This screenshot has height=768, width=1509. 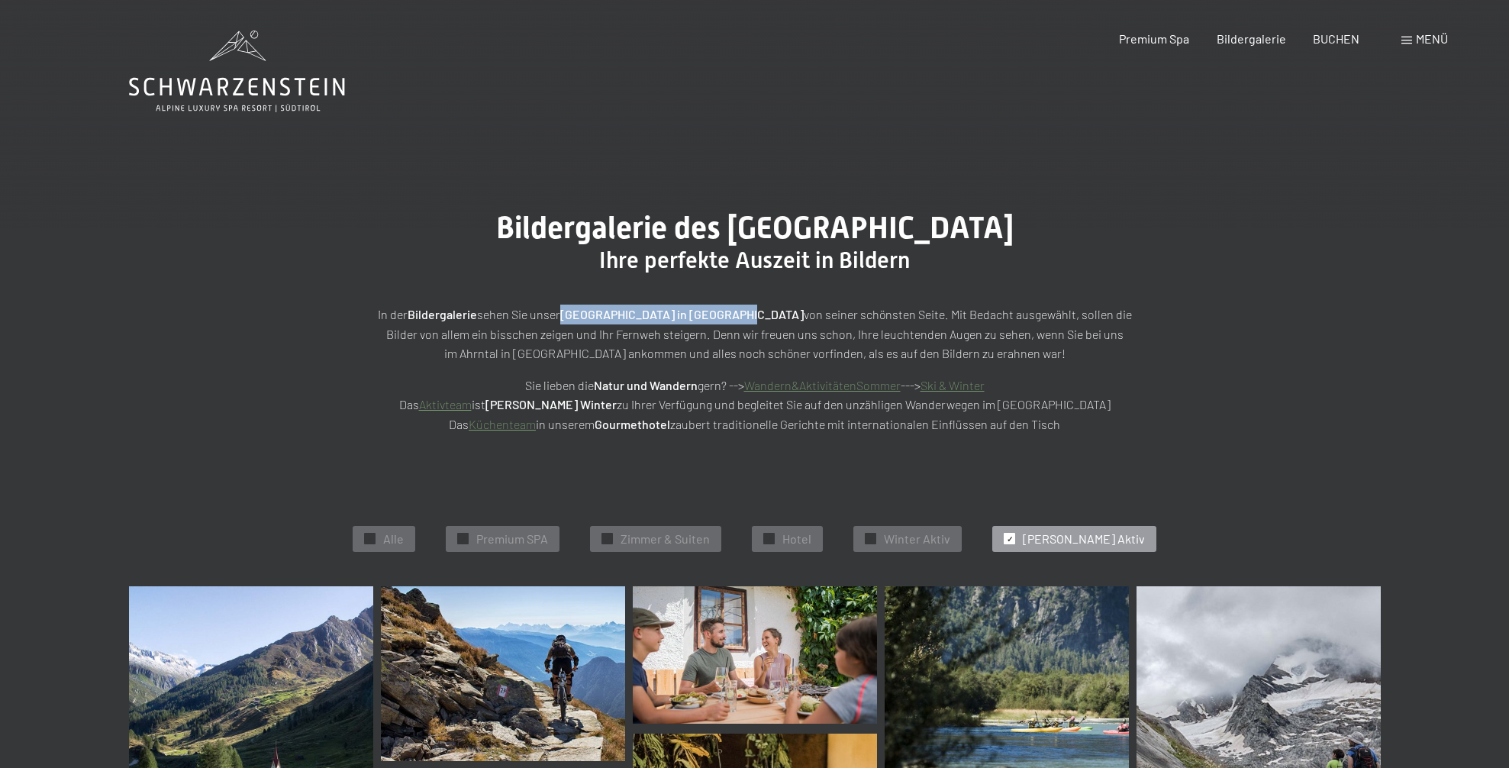 I want to click on a: Ski & Winter, so click(x=952, y=385).